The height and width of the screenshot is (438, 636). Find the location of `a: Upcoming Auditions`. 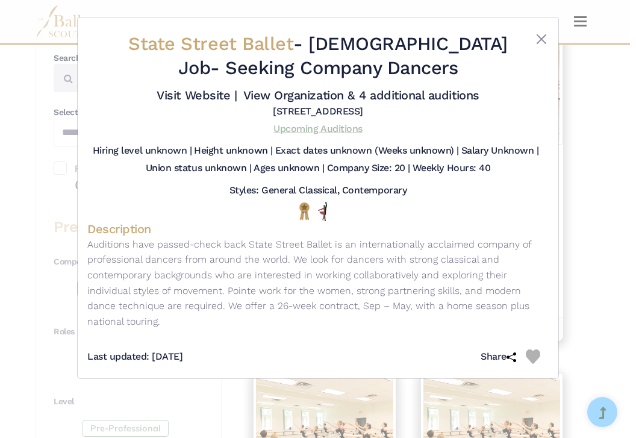

a: Upcoming Auditions is located at coordinates (317, 128).